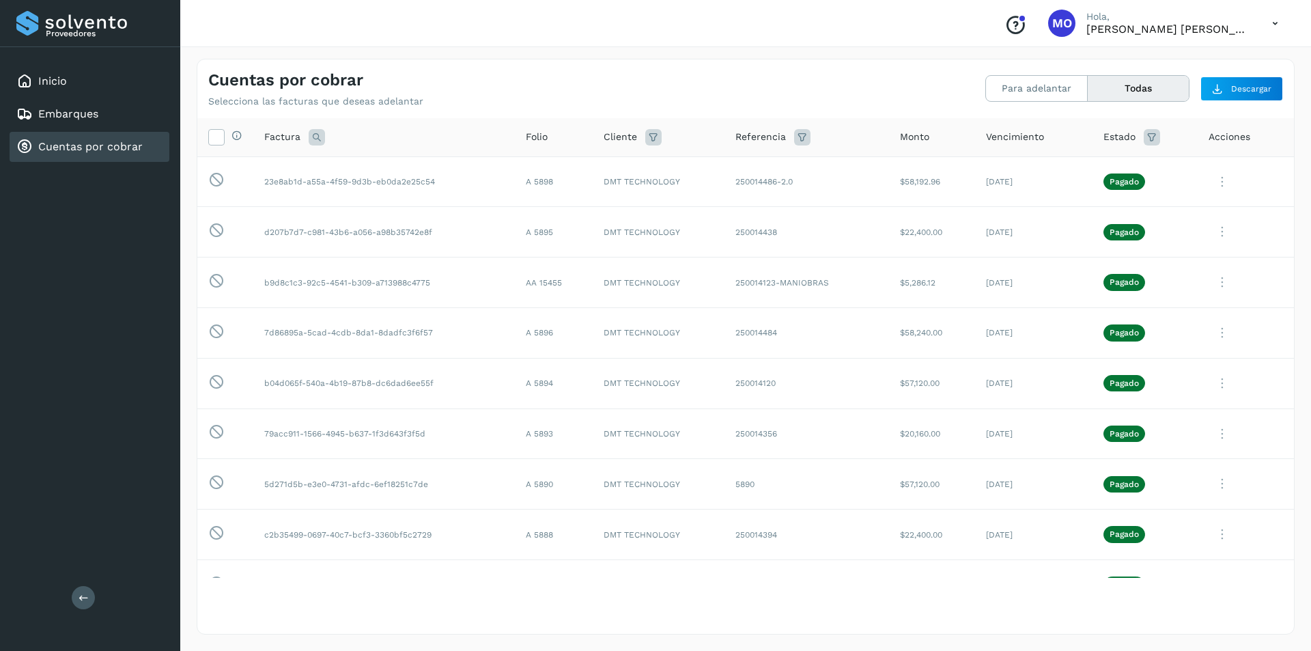 The image size is (1311, 651). I want to click on td: 5890, so click(806, 484).